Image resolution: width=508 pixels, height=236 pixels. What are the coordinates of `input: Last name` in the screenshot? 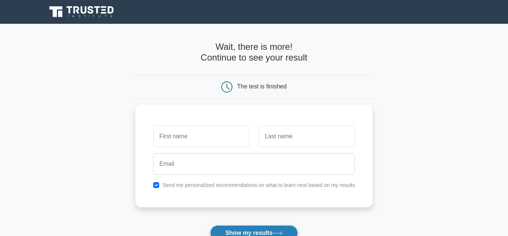 It's located at (307, 137).